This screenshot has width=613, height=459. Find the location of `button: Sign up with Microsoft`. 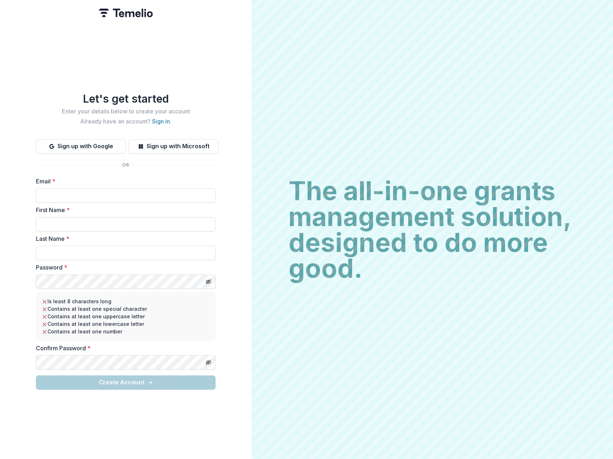

button: Sign up with Microsoft is located at coordinates (174, 147).